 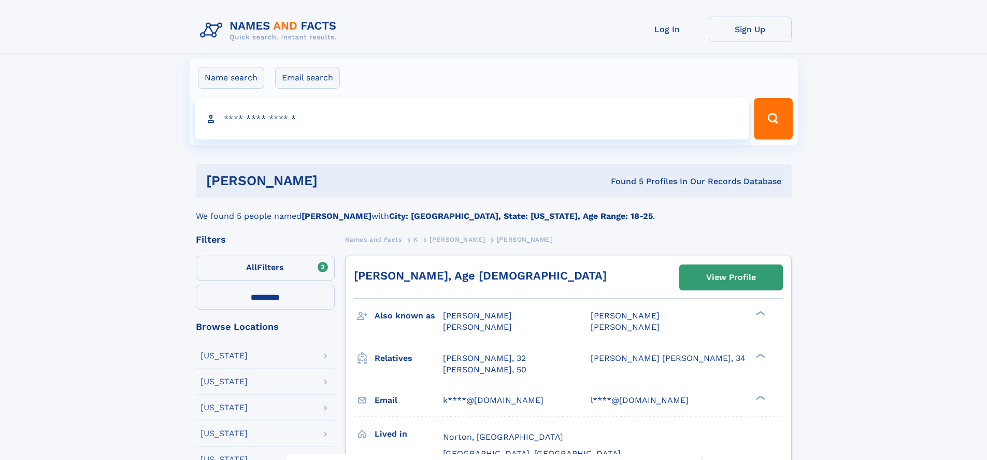 I want to click on a: Names and Facts, so click(x=374, y=239).